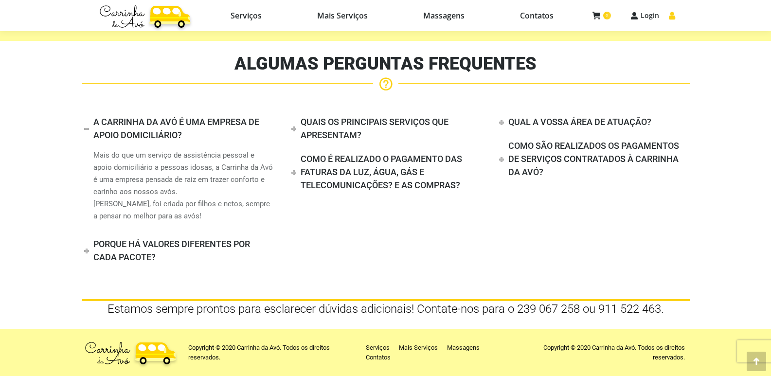  I want to click on span: 0, so click(607, 16).